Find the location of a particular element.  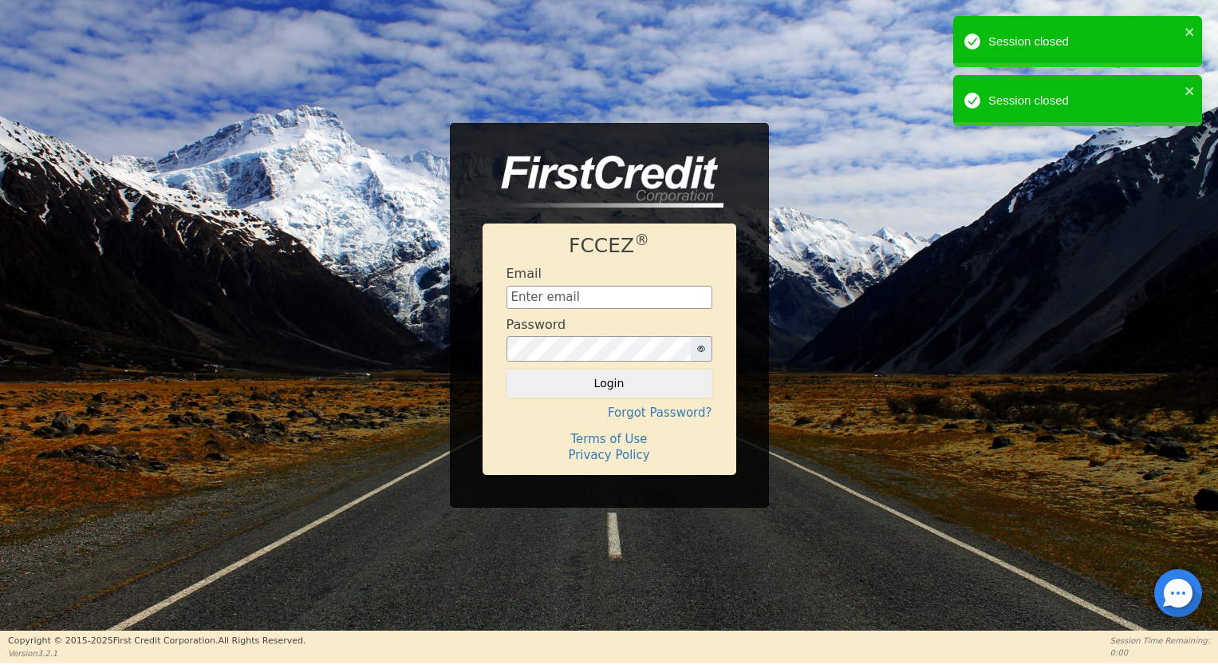

p: Copyright © 2015- 2025 First Credit Corporation. is located at coordinates (156, 641).